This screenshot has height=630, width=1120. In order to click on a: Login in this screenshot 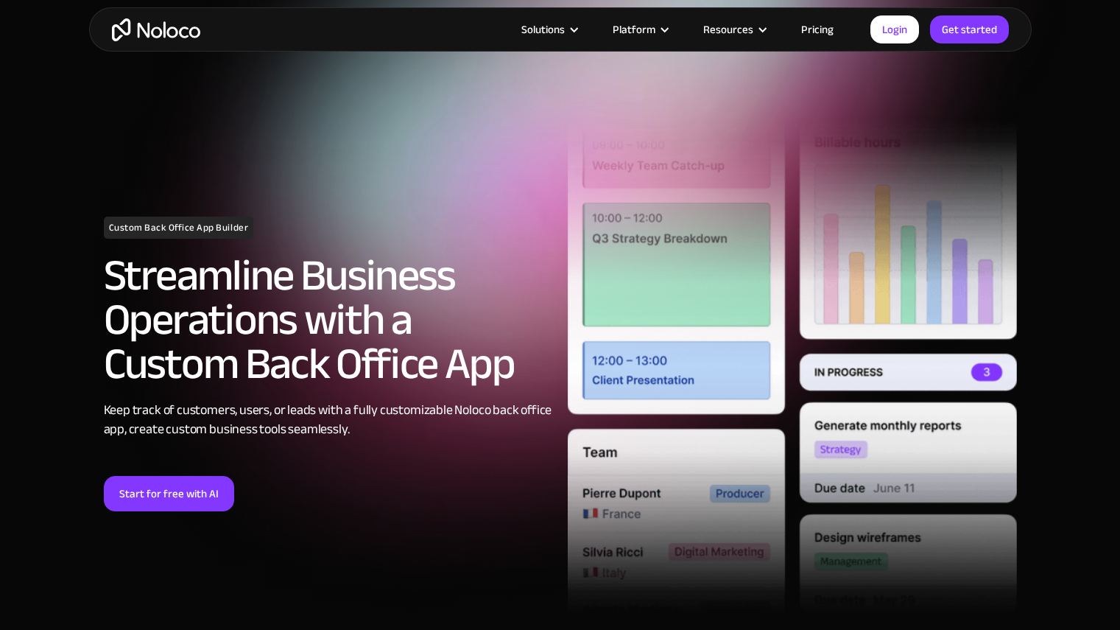, I will do `click(895, 29)`.